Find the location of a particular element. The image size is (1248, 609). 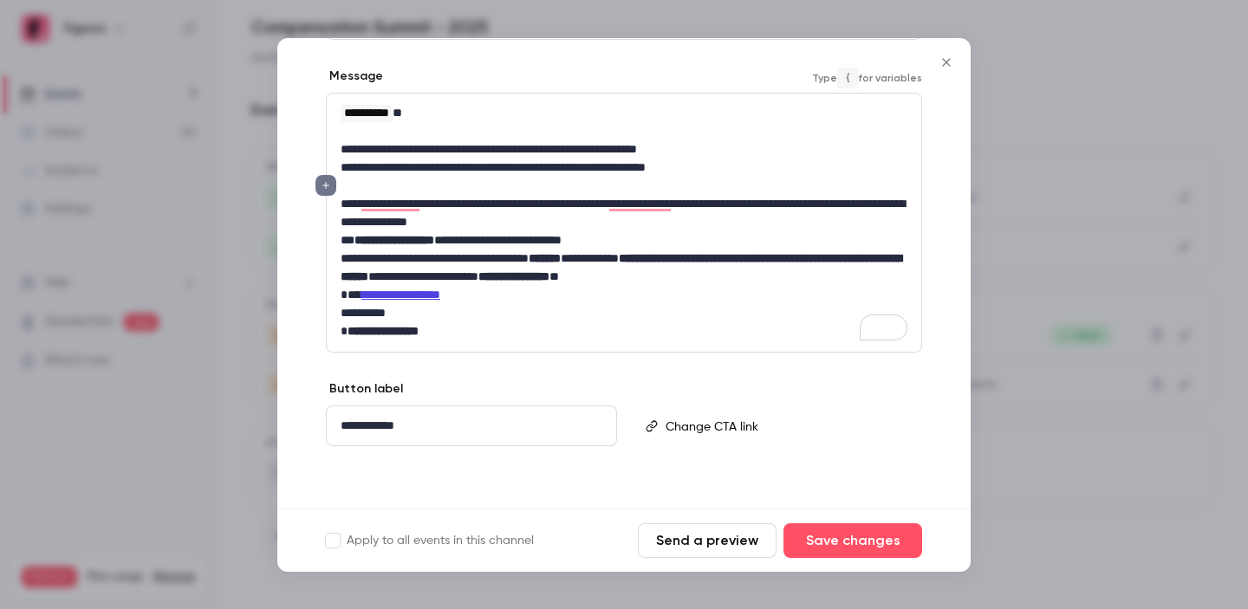

button: Send a preview is located at coordinates (707, 541).